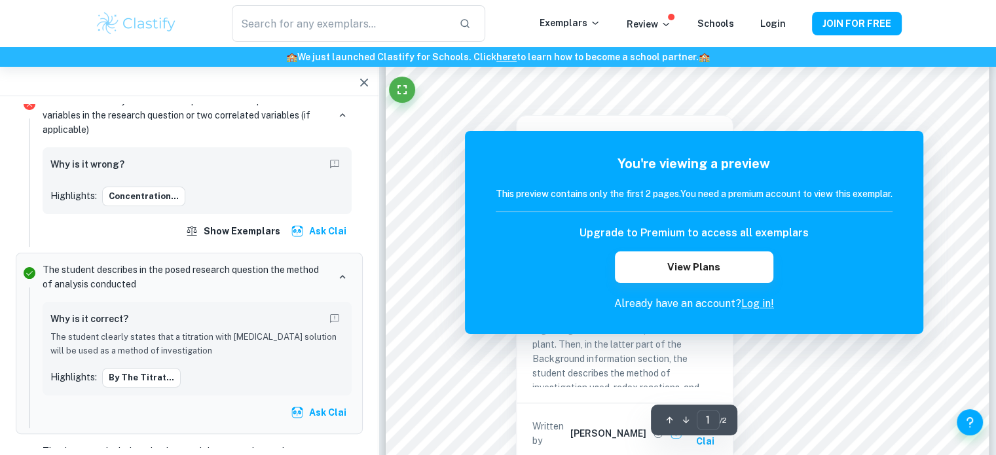 The width and height of the screenshot is (996, 455). What do you see at coordinates (694, 304) in the screenshot?
I see `p: Already have an account?` at bounding box center [694, 304].